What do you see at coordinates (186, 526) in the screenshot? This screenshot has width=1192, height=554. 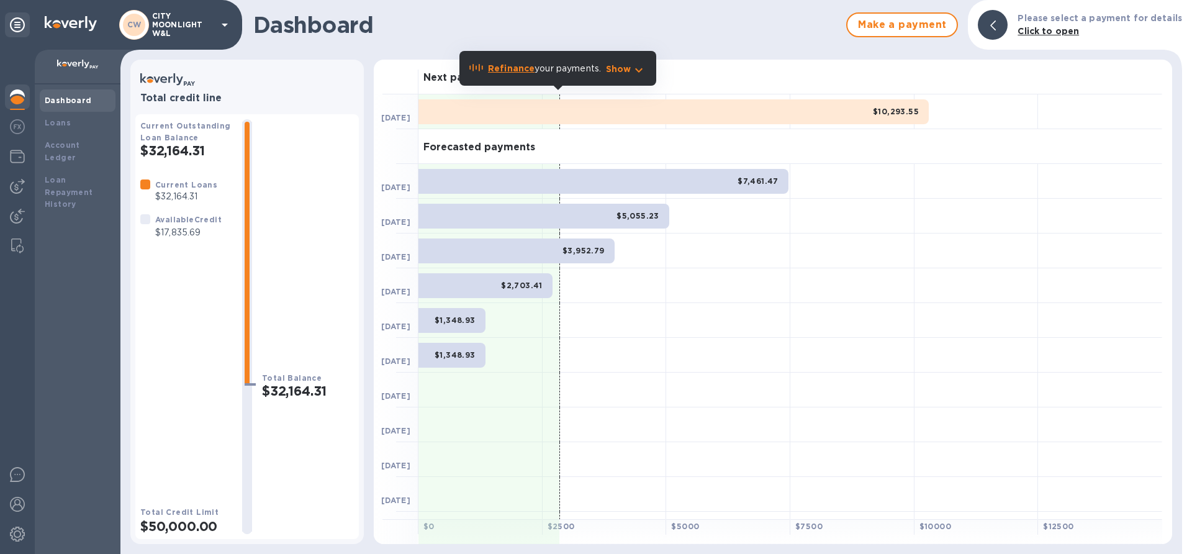 I see `h2: $50,000.00` at bounding box center [186, 526].